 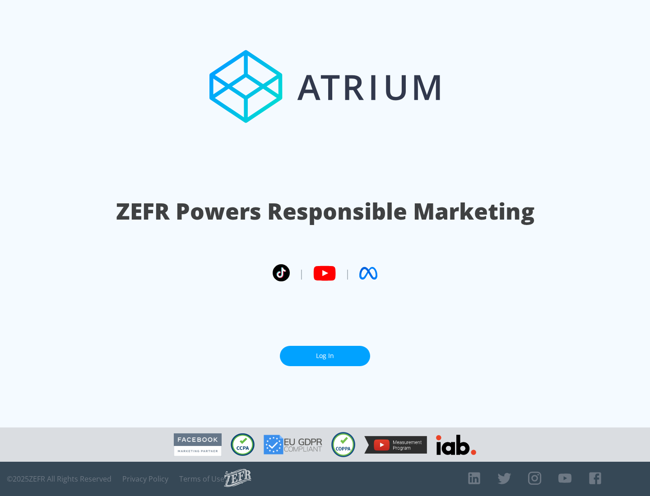 I want to click on a: Log In, so click(x=325, y=356).